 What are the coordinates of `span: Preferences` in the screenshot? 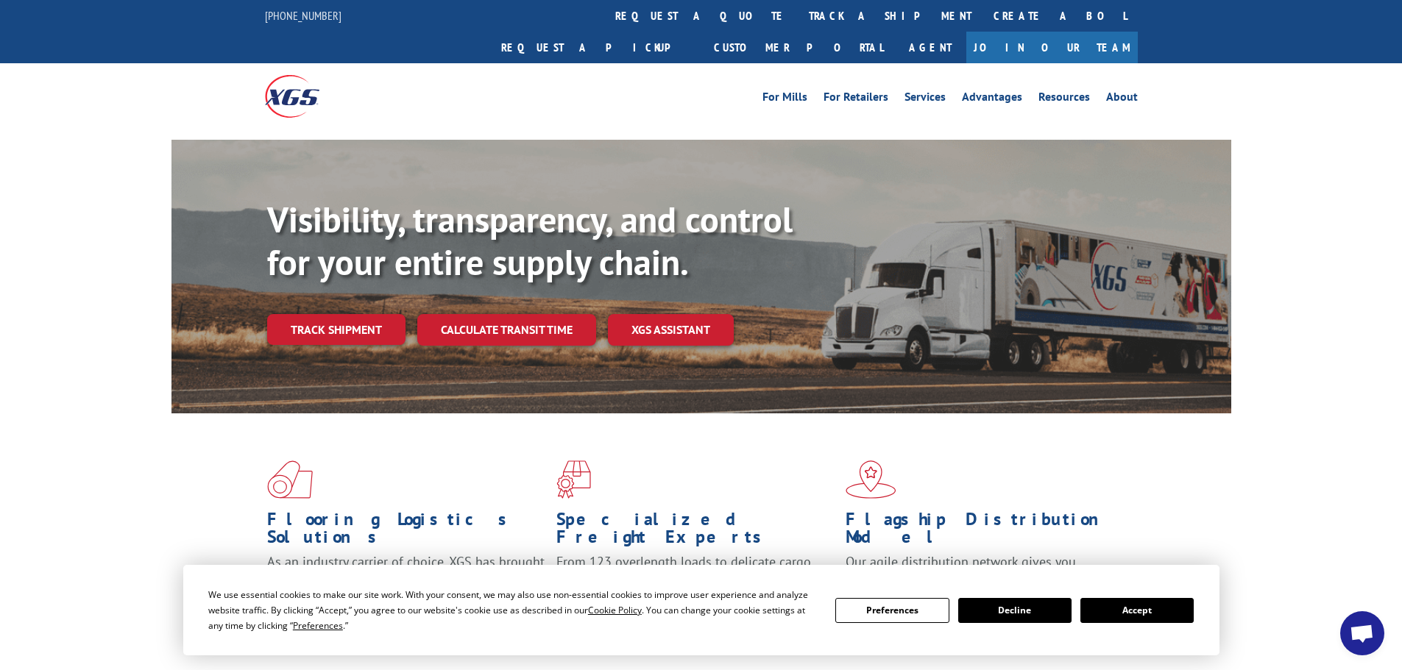 It's located at (318, 626).